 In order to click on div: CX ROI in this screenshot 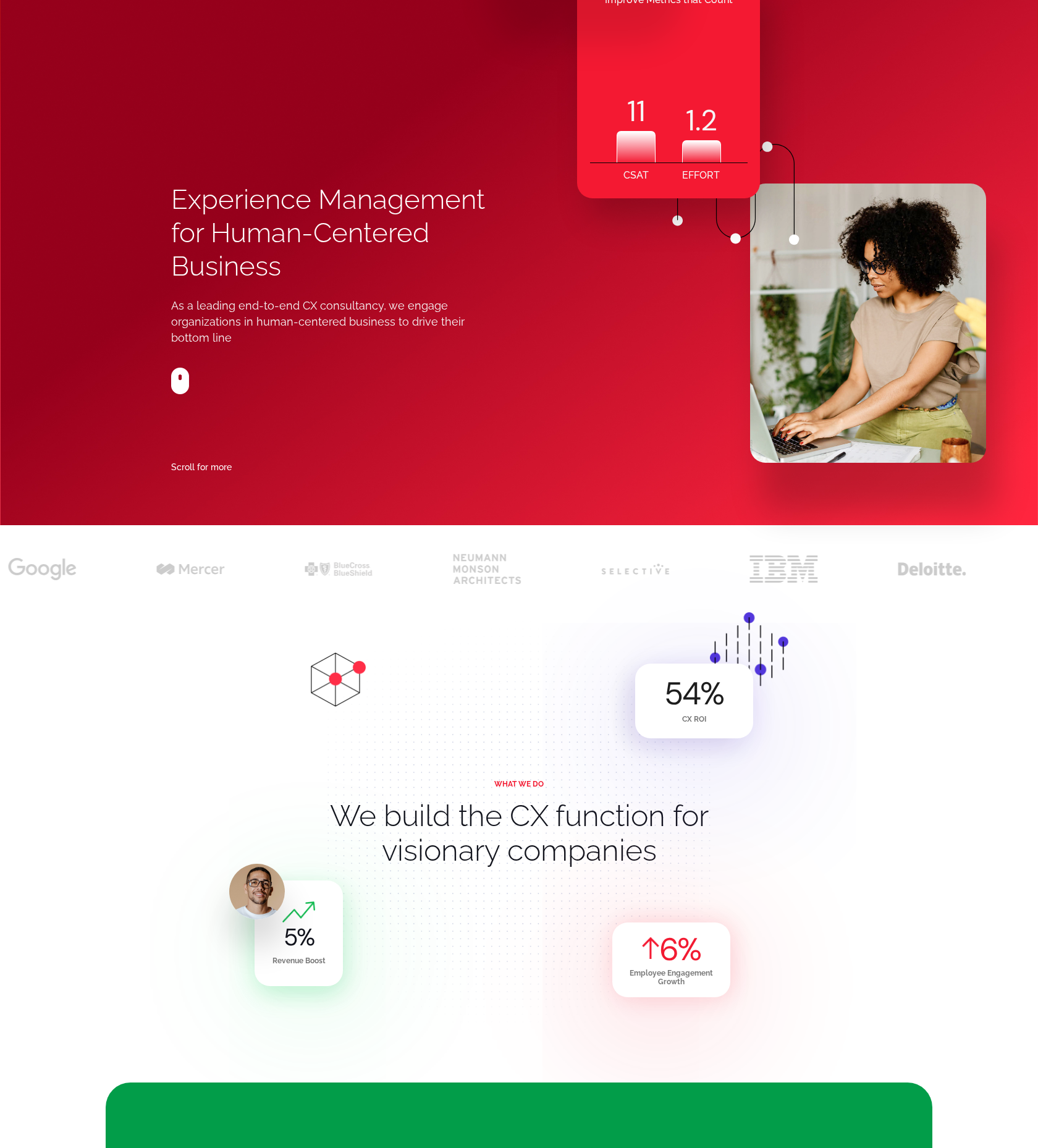, I will do `click(694, 719)`.